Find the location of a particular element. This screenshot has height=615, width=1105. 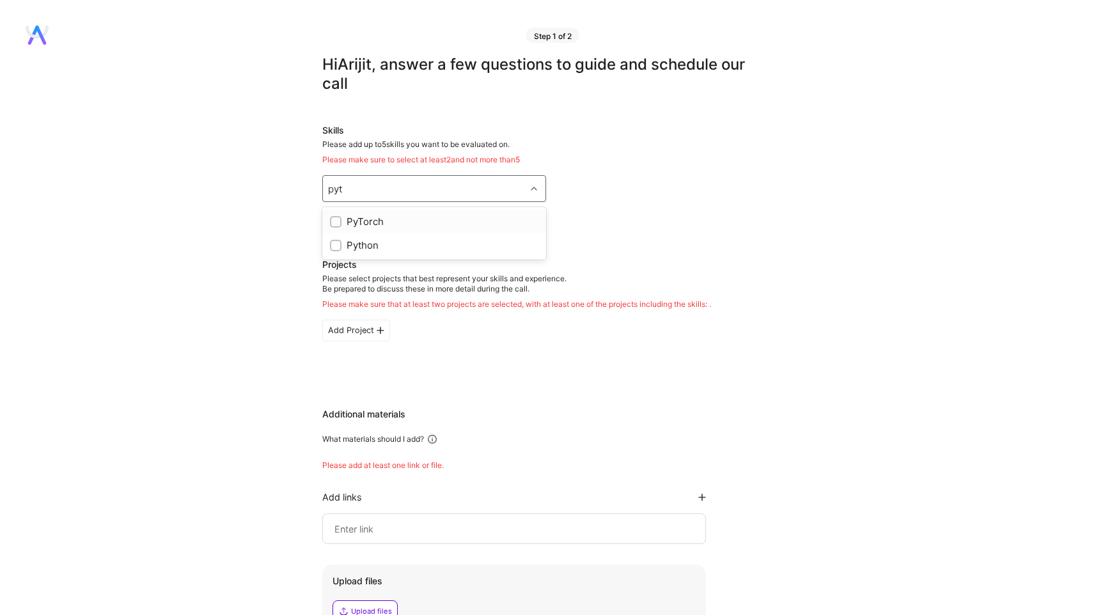

div: Please make sure that at least two projects are selected, with at least one of the projects inclu... is located at coordinates (517, 304).